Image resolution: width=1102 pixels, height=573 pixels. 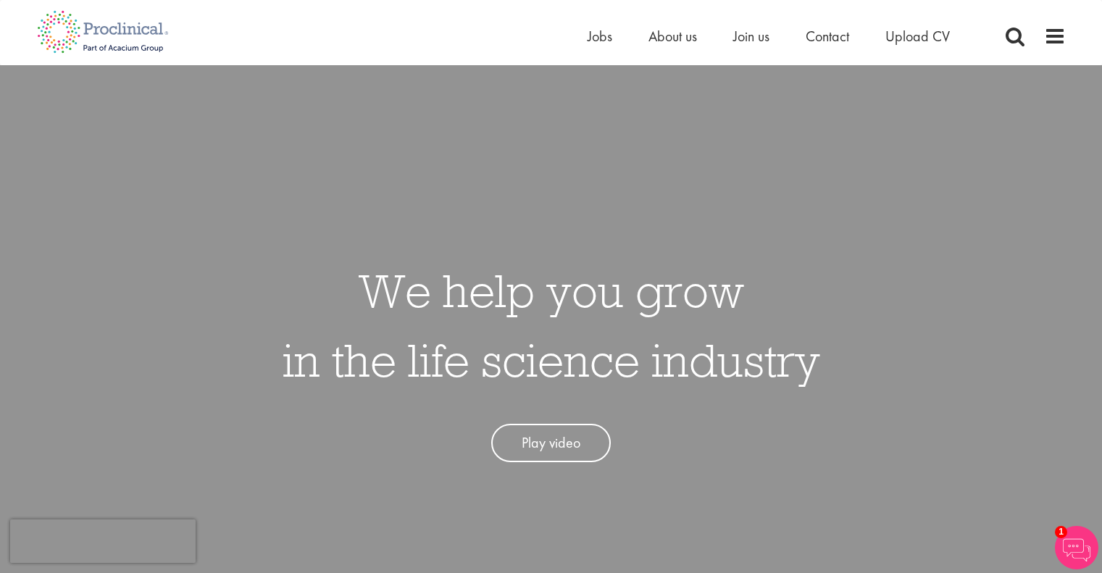 What do you see at coordinates (827, 36) in the screenshot?
I see `a: Contact` at bounding box center [827, 36].